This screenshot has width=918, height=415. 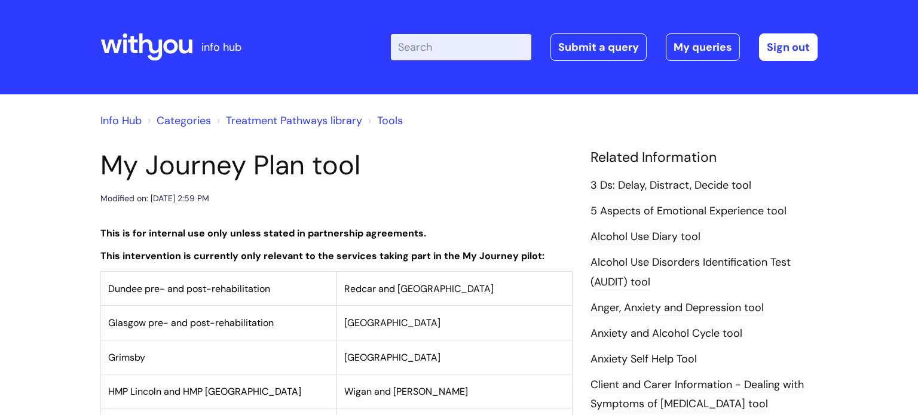 What do you see at coordinates (643, 360) in the screenshot?
I see `a: Anxiety Self Help Tool` at bounding box center [643, 360].